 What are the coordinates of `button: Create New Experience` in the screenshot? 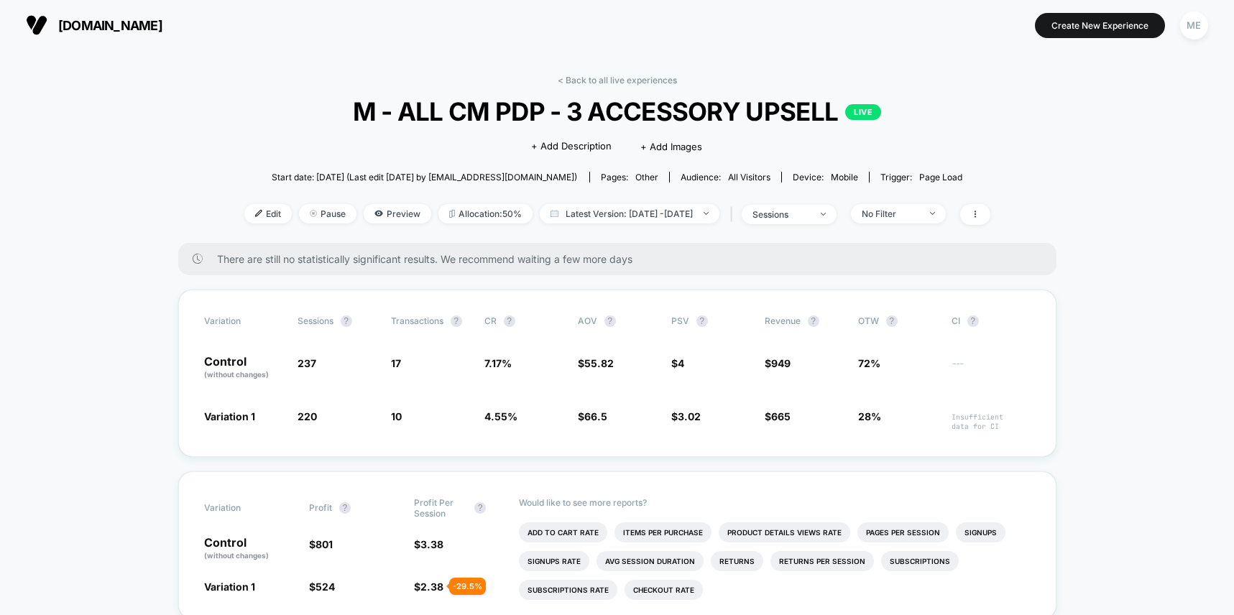 It's located at (1100, 25).